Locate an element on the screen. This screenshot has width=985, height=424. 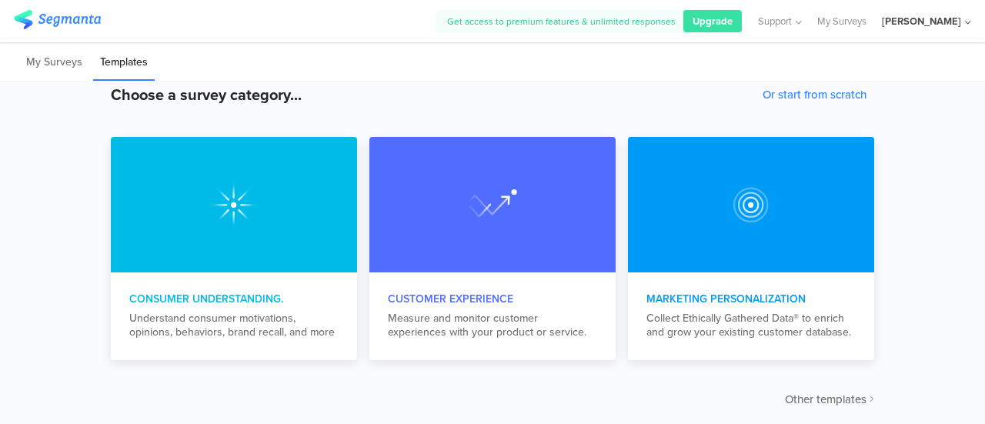
li: My Surveys is located at coordinates (54, 62).